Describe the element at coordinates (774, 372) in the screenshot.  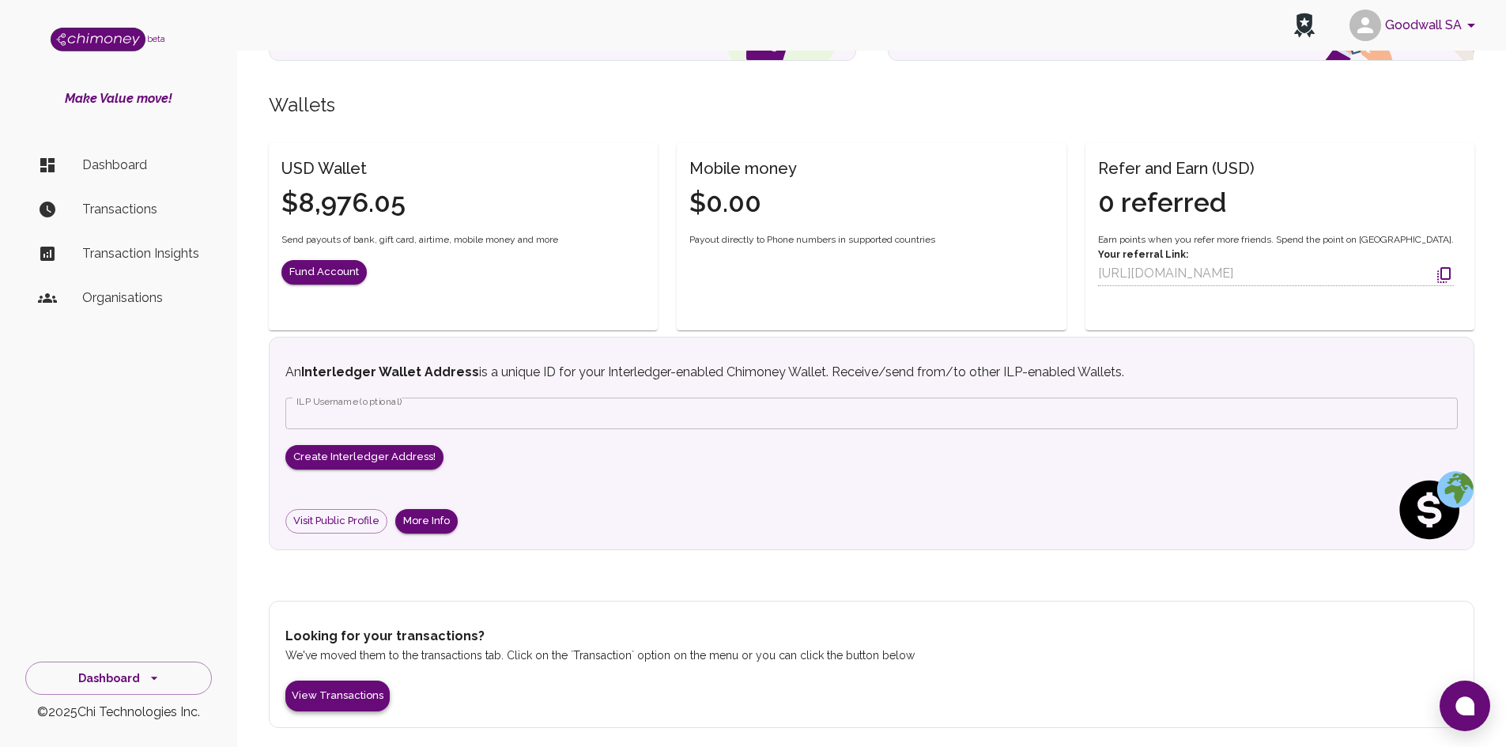
I see `p: An is a unique ID for your Interledger-enabled Chimoney Wallet. Receive/send from/to other ILP-en...` at that location.